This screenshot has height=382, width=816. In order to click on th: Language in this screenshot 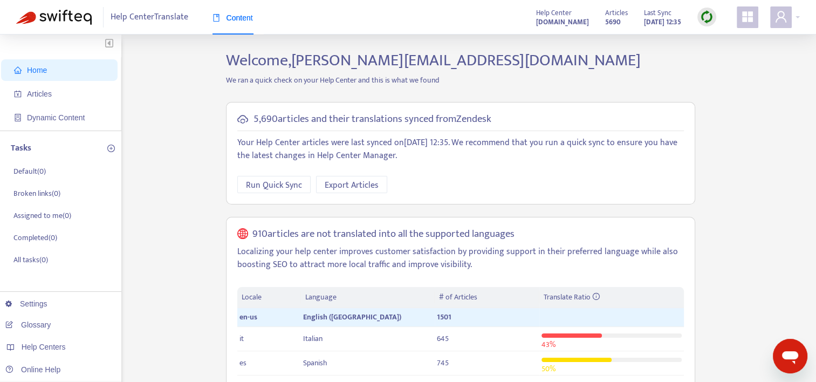, I will do `click(368, 297)`.